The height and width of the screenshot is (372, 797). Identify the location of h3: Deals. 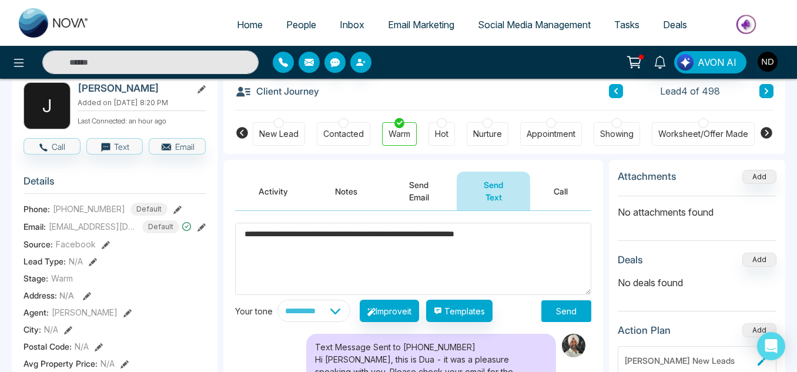
(630, 260).